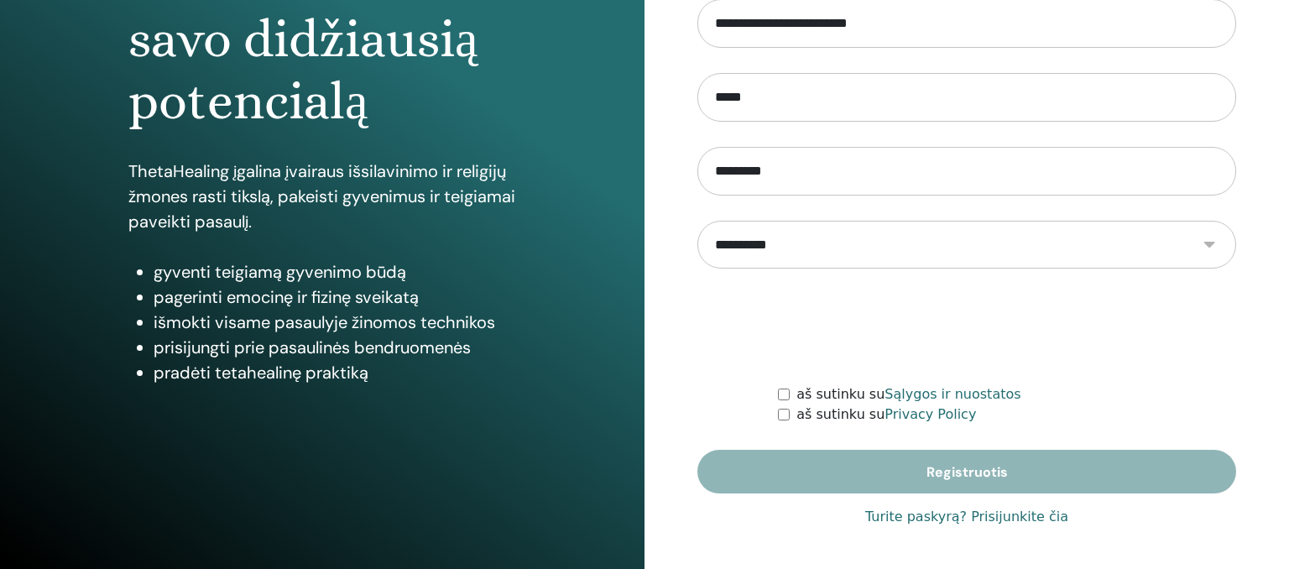 Image resolution: width=1289 pixels, height=569 pixels. I want to click on li: pradėti tetahealinę praktiką, so click(335, 373).